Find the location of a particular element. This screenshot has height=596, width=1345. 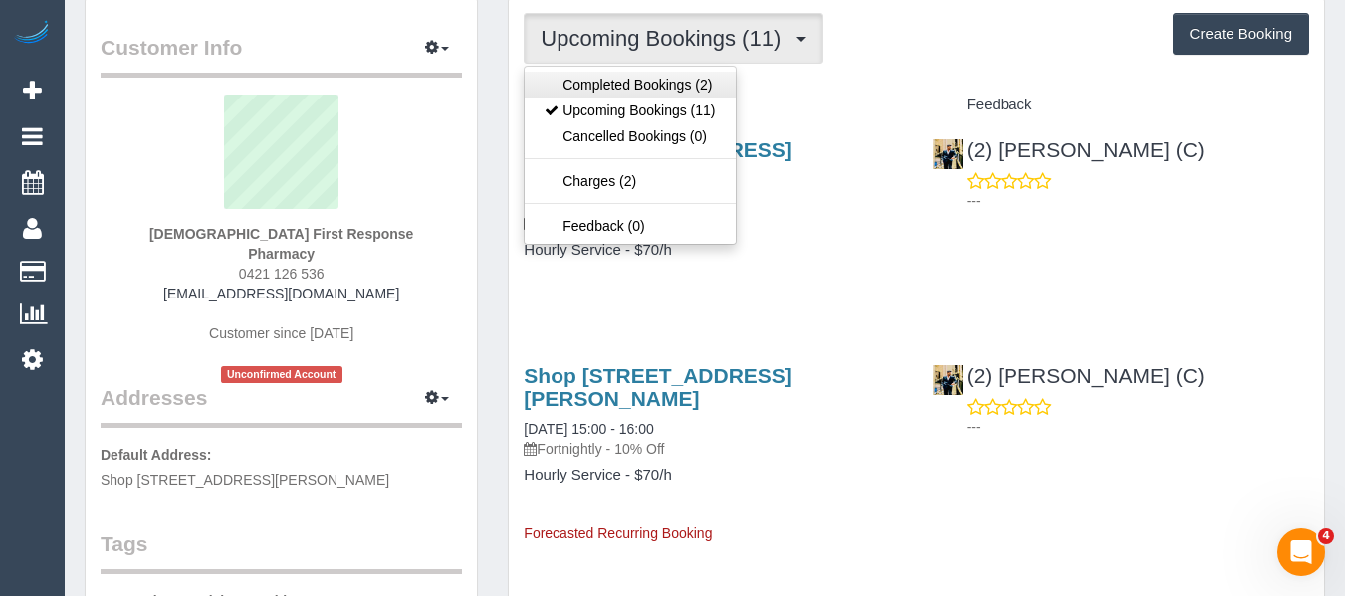

span: Unconfirmed Account is located at coordinates (282, 374).